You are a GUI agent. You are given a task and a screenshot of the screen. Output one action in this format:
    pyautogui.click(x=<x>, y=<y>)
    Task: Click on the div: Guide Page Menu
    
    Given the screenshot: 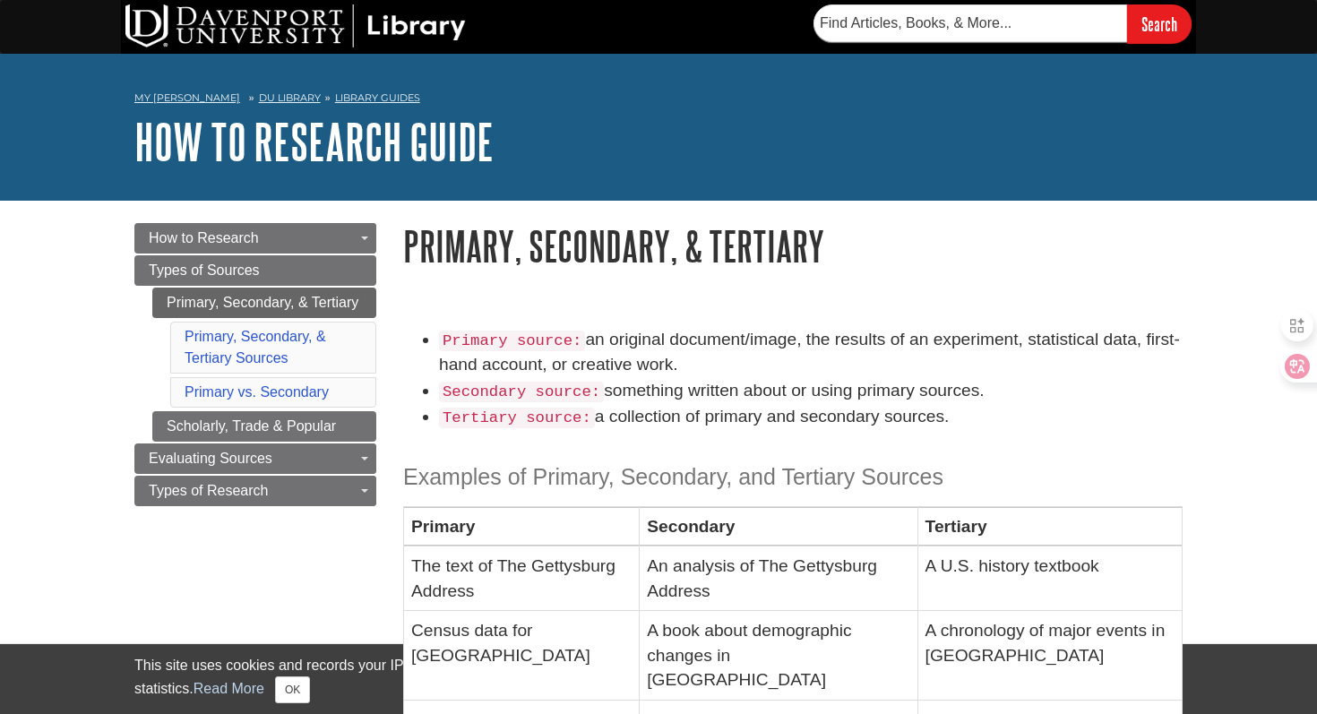 What is the action you would take?
    pyautogui.click(x=255, y=365)
    